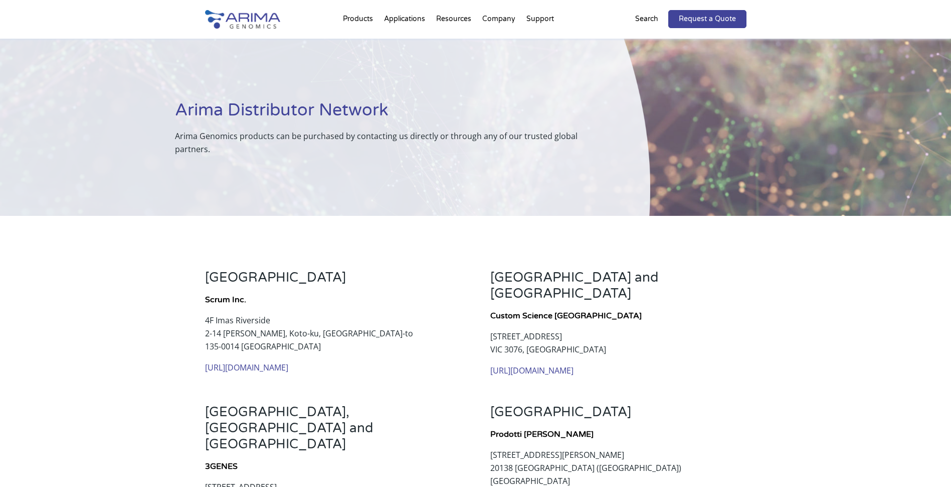 The height and width of the screenshot is (487, 951). I want to click on a: Request a Quote, so click(708, 19).